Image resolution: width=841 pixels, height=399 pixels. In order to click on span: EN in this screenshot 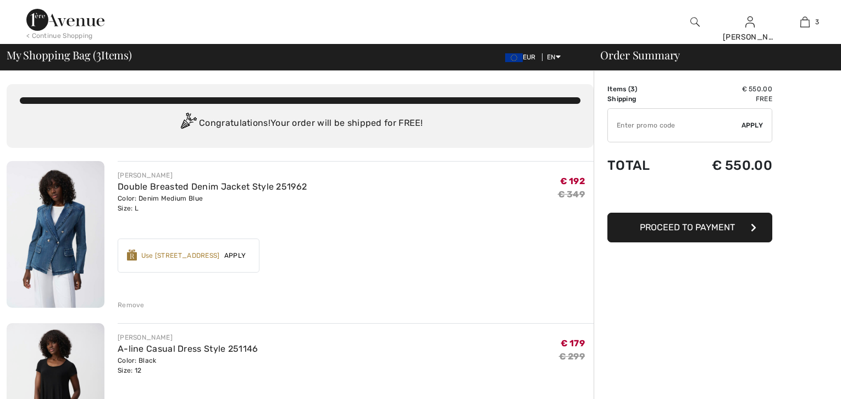, I will do `click(553, 57)`.